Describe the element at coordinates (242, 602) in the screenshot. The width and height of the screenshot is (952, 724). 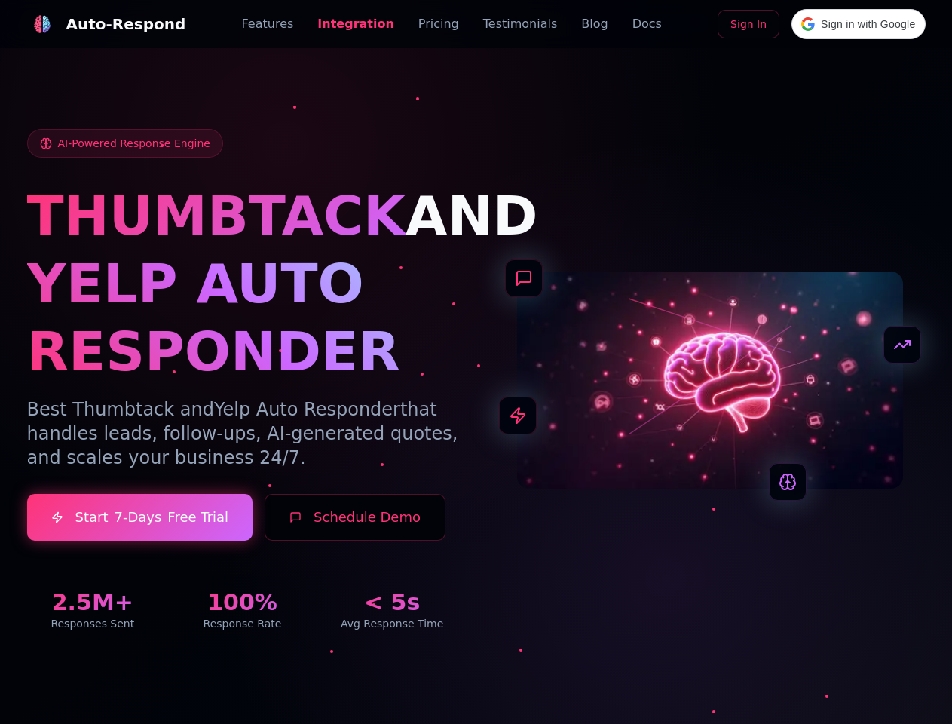
I see `div: 100%` at that location.